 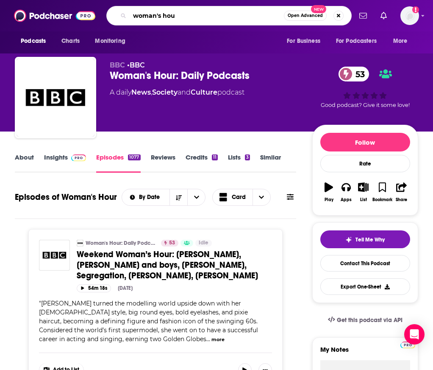 I want to click on div: Apps, so click(x=346, y=200).